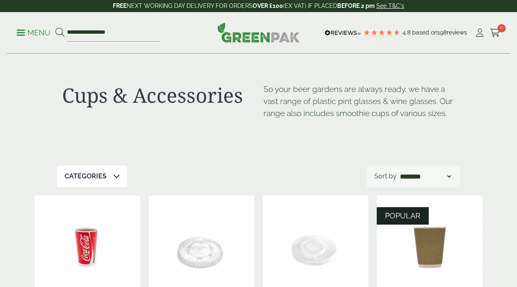 This screenshot has width=517, height=287. Describe the element at coordinates (33, 33) in the screenshot. I see `p: Menu` at that location.